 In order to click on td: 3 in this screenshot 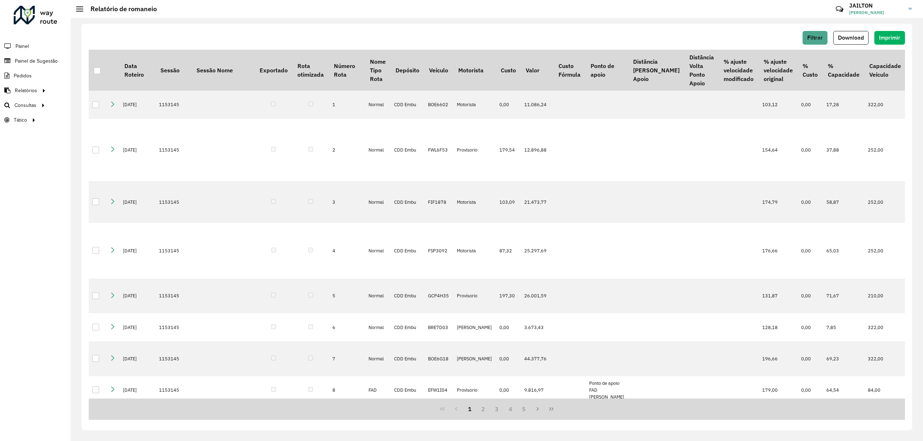, I will do `click(347, 202)`.